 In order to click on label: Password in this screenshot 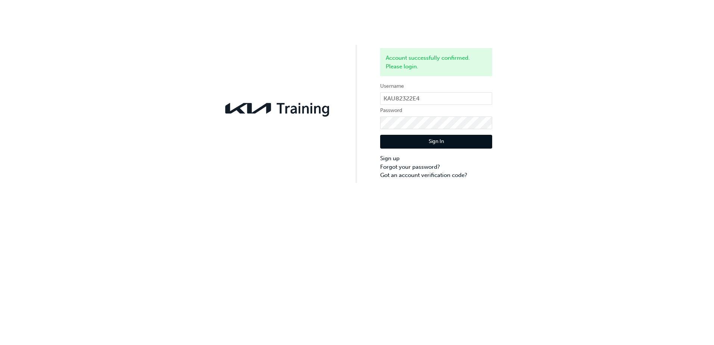, I will do `click(436, 110)`.